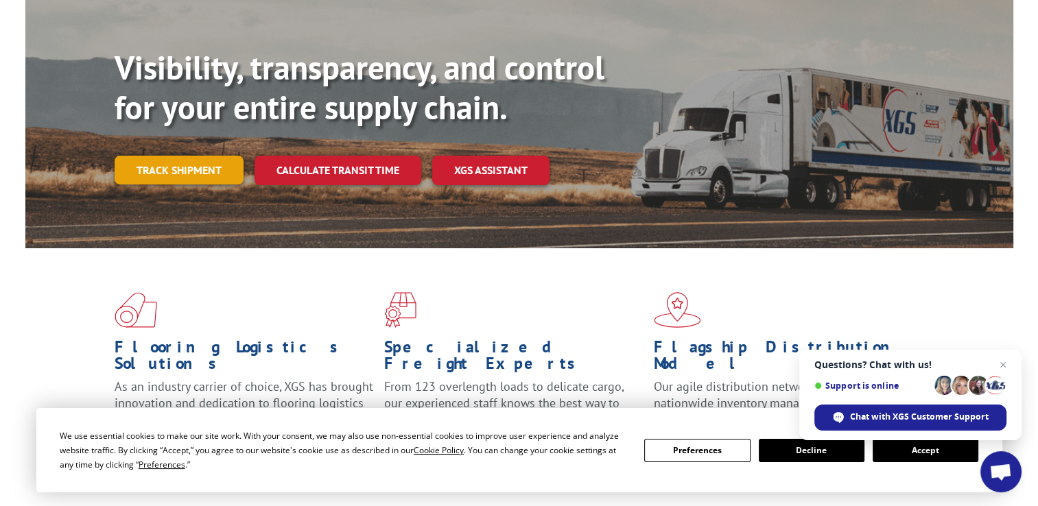  What do you see at coordinates (514, 409) in the screenshot?
I see `p: From 123 overlength loads to delicate cargo, our experienced staff knows the best way to move you...` at bounding box center [514, 409].